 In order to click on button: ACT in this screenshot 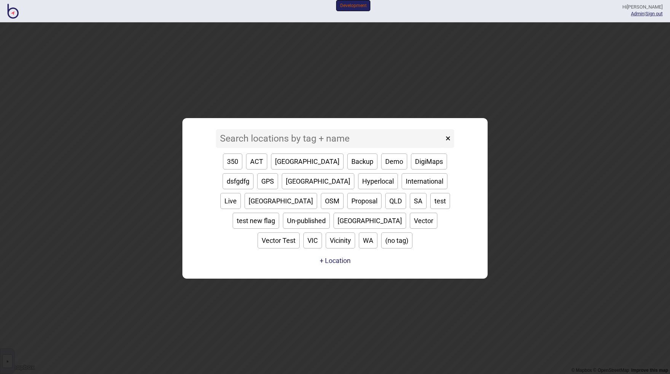, I will do `click(257, 161)`.